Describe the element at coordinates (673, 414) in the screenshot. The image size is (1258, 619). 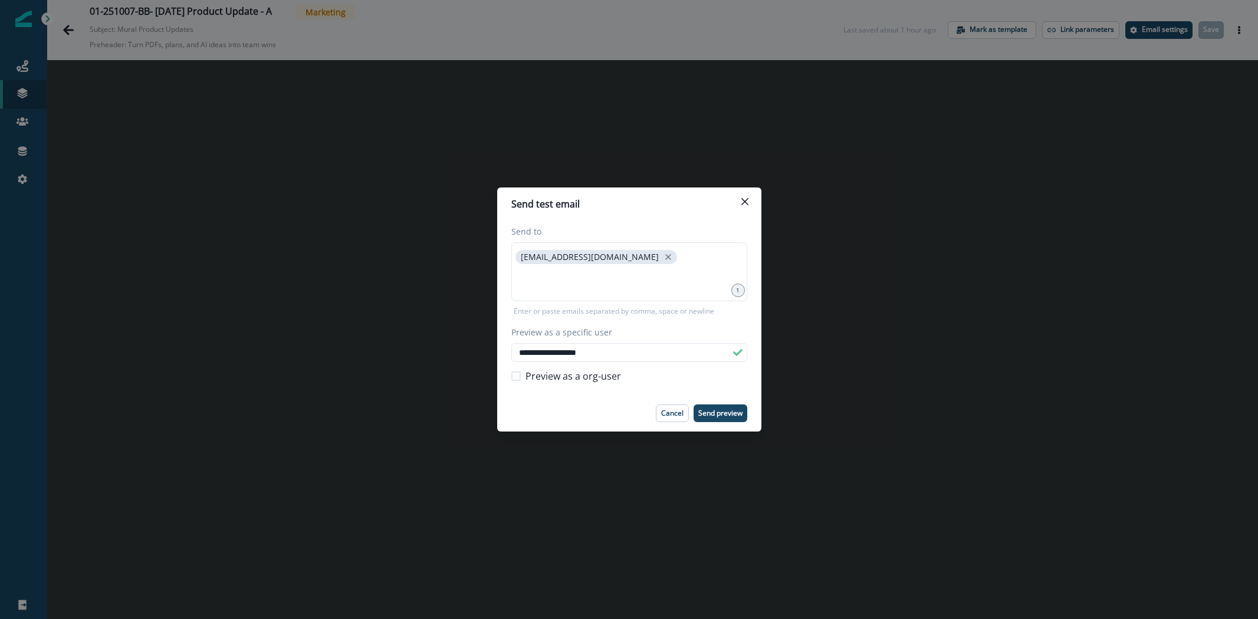
I see `p: Cancel` at that location.